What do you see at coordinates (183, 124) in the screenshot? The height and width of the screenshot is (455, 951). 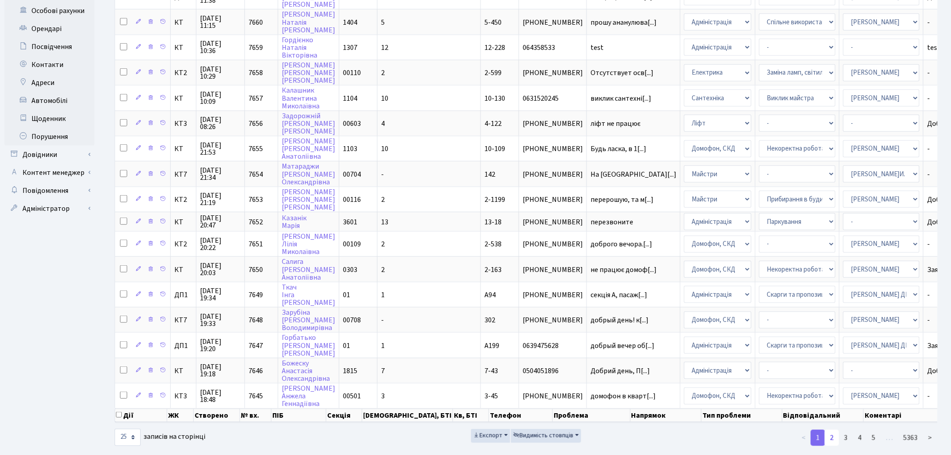 I see `span: КТ3` at bounding box center [183, 124].